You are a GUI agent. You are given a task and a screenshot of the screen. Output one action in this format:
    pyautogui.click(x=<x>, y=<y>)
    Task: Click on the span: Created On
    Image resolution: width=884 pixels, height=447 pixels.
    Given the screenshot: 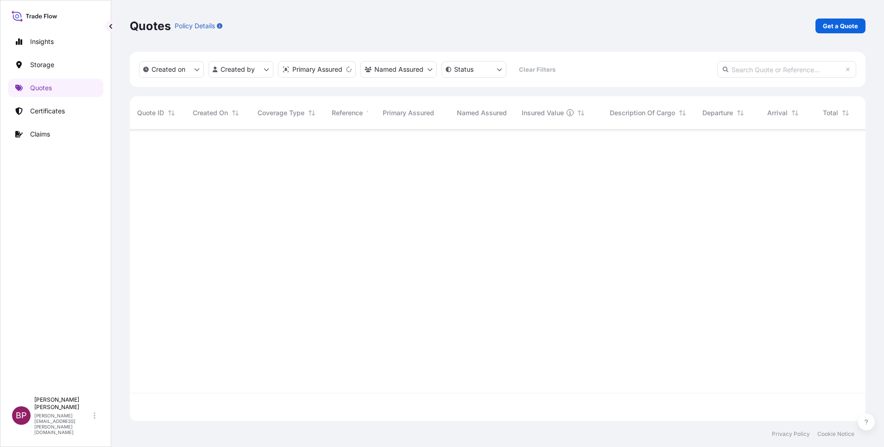 What is the action you would take?
    pyautogui.click(x=210, y=113)
    